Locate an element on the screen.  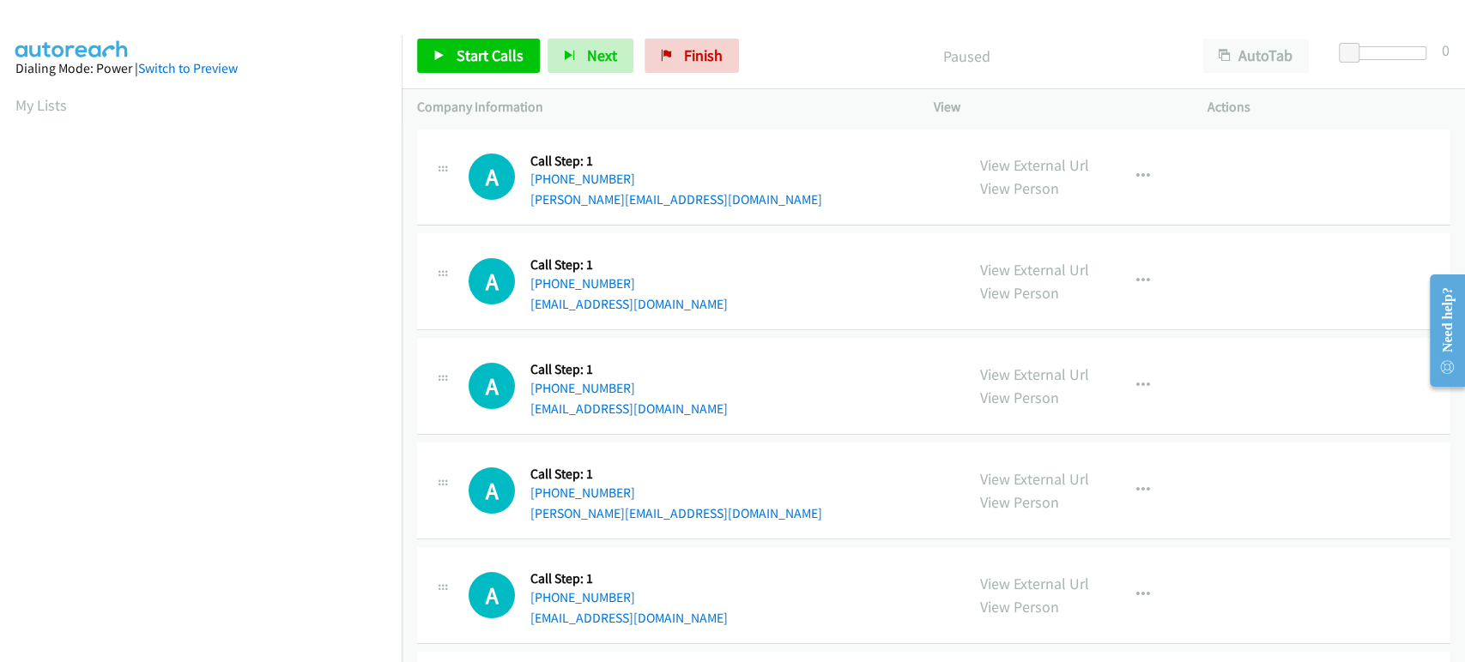
button: Next is located at coordinates (590, 56).